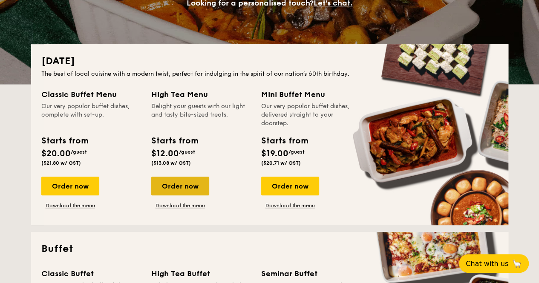  Describe the element at coordinates (171, 163) in the screenshot. I see `span: ($13.08 w/ GST)` at that location.